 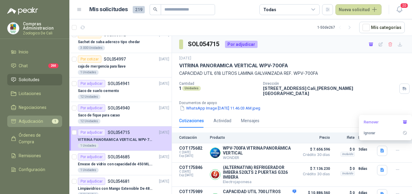 I want to click on span: 260, so click(x=53, y=66).